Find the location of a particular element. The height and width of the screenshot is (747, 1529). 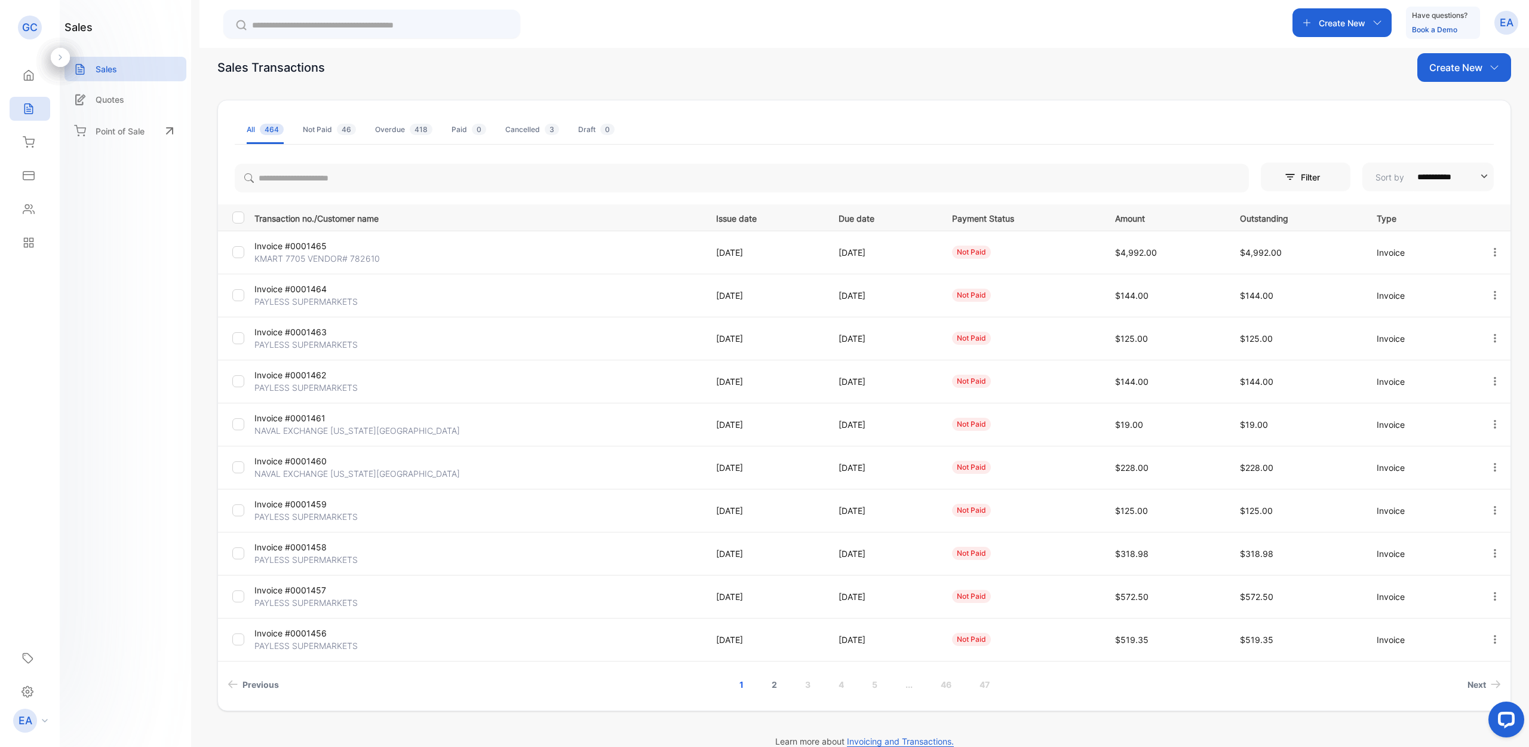

p: Invoice #0001463 is located at coordinates (329, 332).